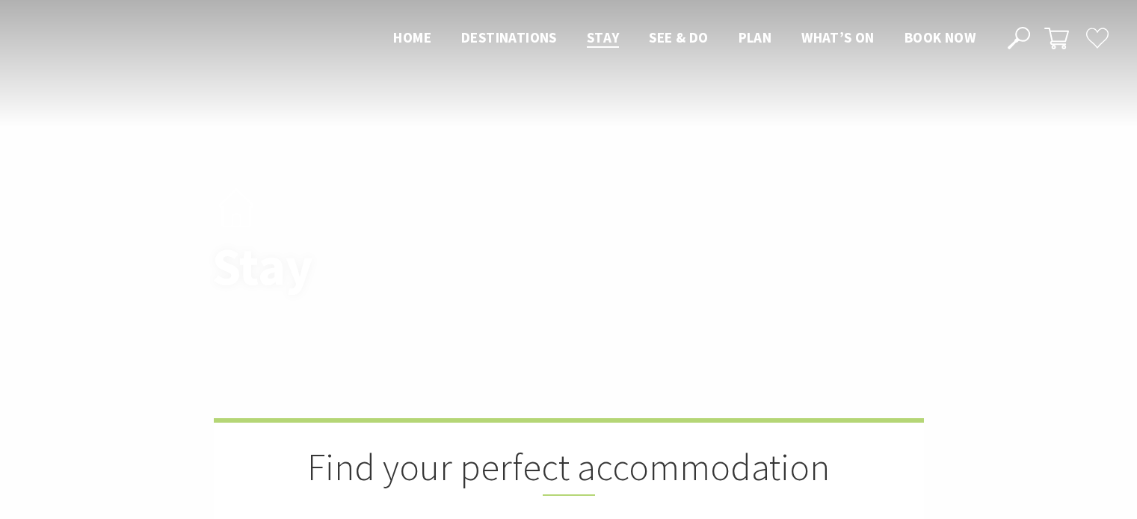  I want to click on span: Plan, so click(755, 37).